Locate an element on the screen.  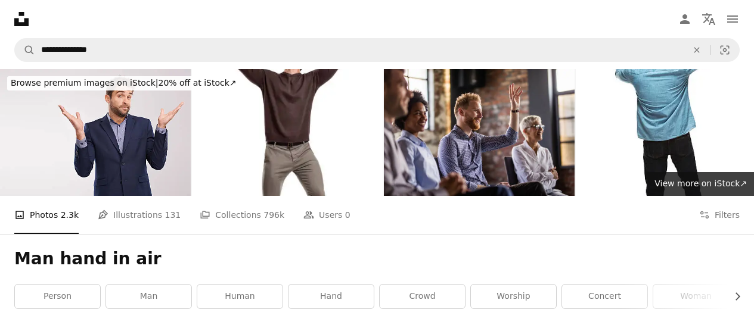
span: View more on iStock ↗ is located at coordinates (700, 184).